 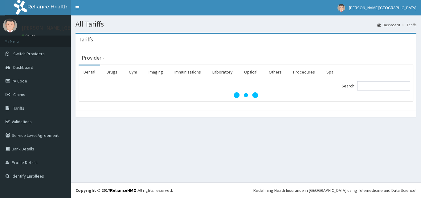 What do you see at coordinates (223, 72) in the screenshot?
I see `a: Laboratory` at bounding box center [223, 72].